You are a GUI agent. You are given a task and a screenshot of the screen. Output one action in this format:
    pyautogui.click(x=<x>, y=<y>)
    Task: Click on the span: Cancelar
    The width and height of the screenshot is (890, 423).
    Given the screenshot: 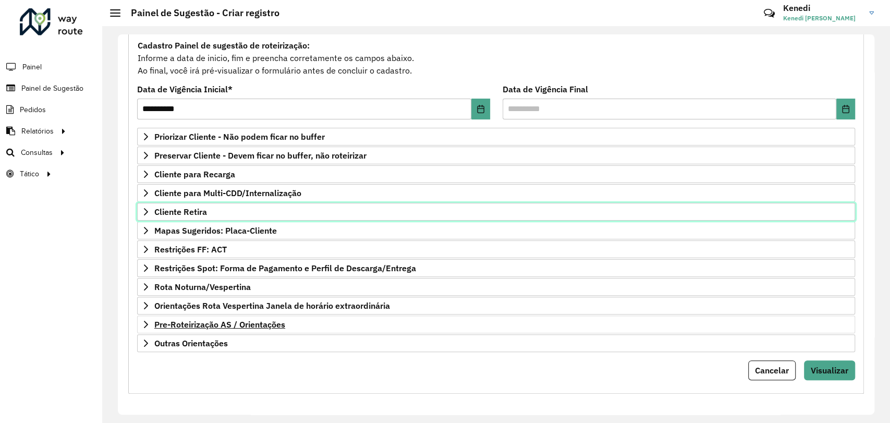 What is the action you would take?
    pyautogui.click(x=772, y=370)
    